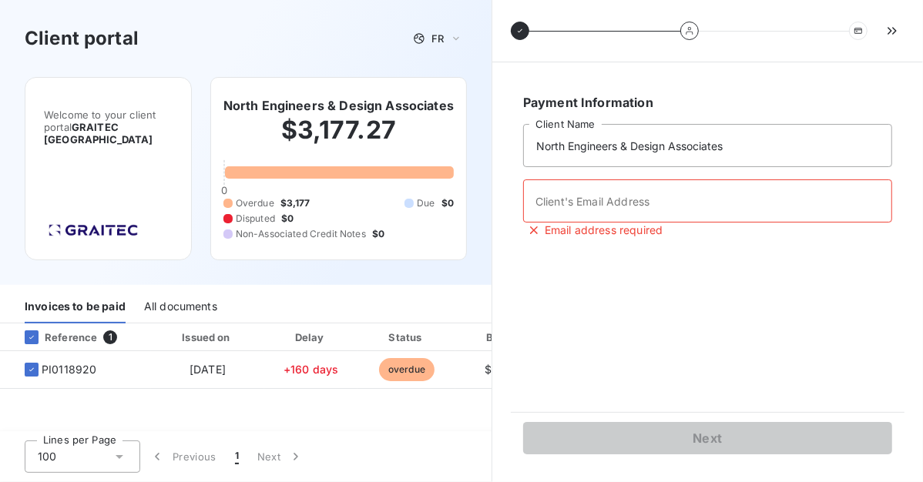  Describe the element at coordinates (224, 190) in the screenshot. I see `span: 0` at that location.